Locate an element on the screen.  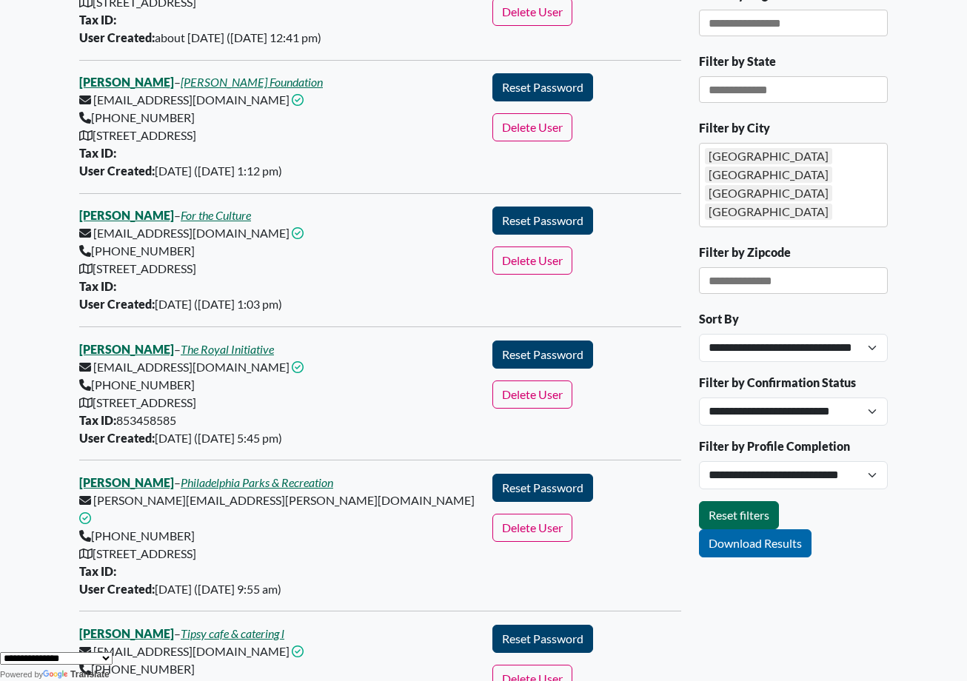
img: Google Translate is located at coordinates (56, 675).